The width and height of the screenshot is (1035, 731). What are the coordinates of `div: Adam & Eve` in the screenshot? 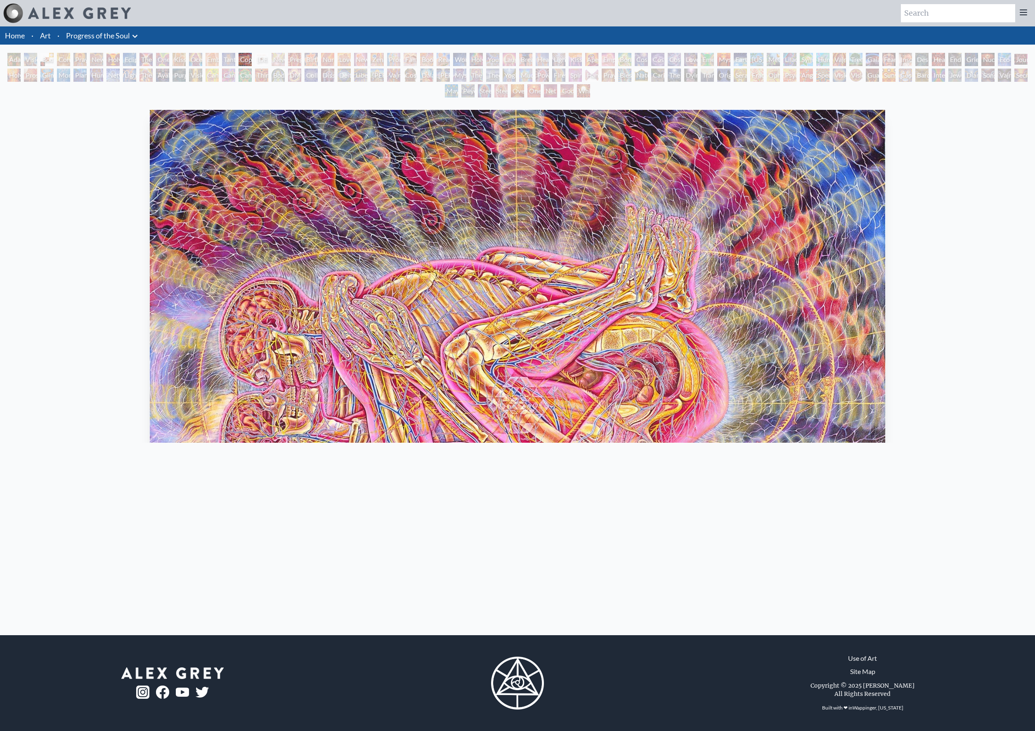 It's located at (14, 59).